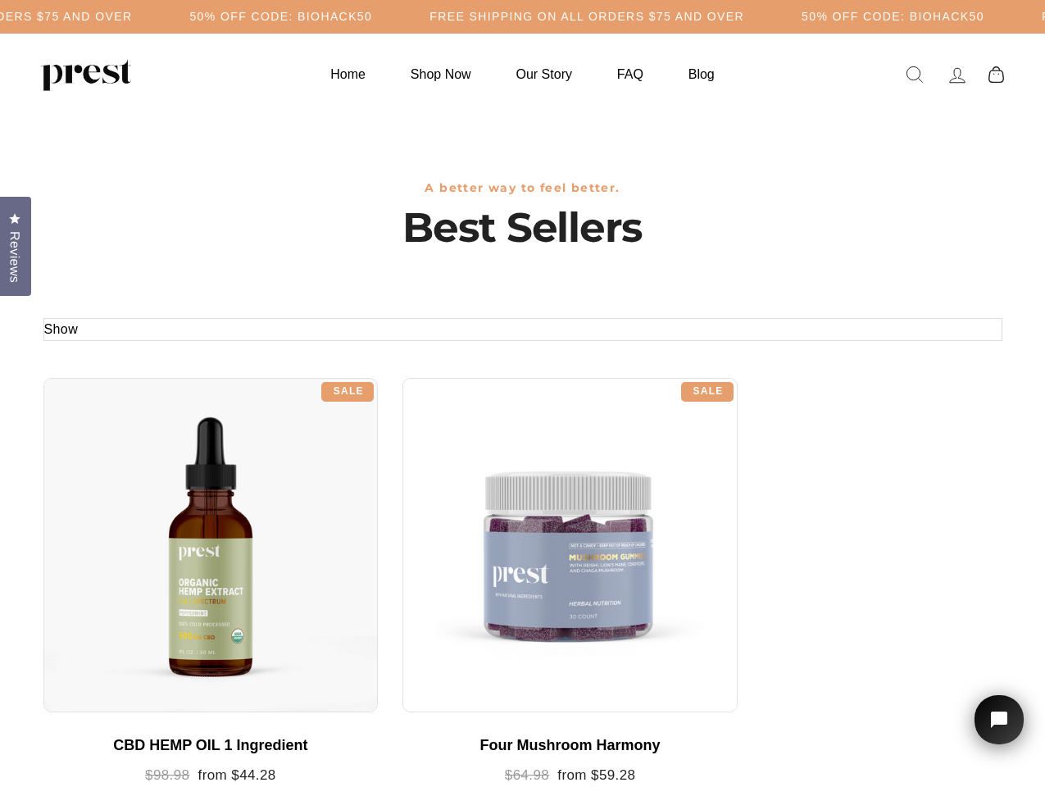 This screenshot has width=1045, height=787. Describe the element at coordinates (523, 188) in the screenshot. I see `h3: A better way to feel better.` at that location.